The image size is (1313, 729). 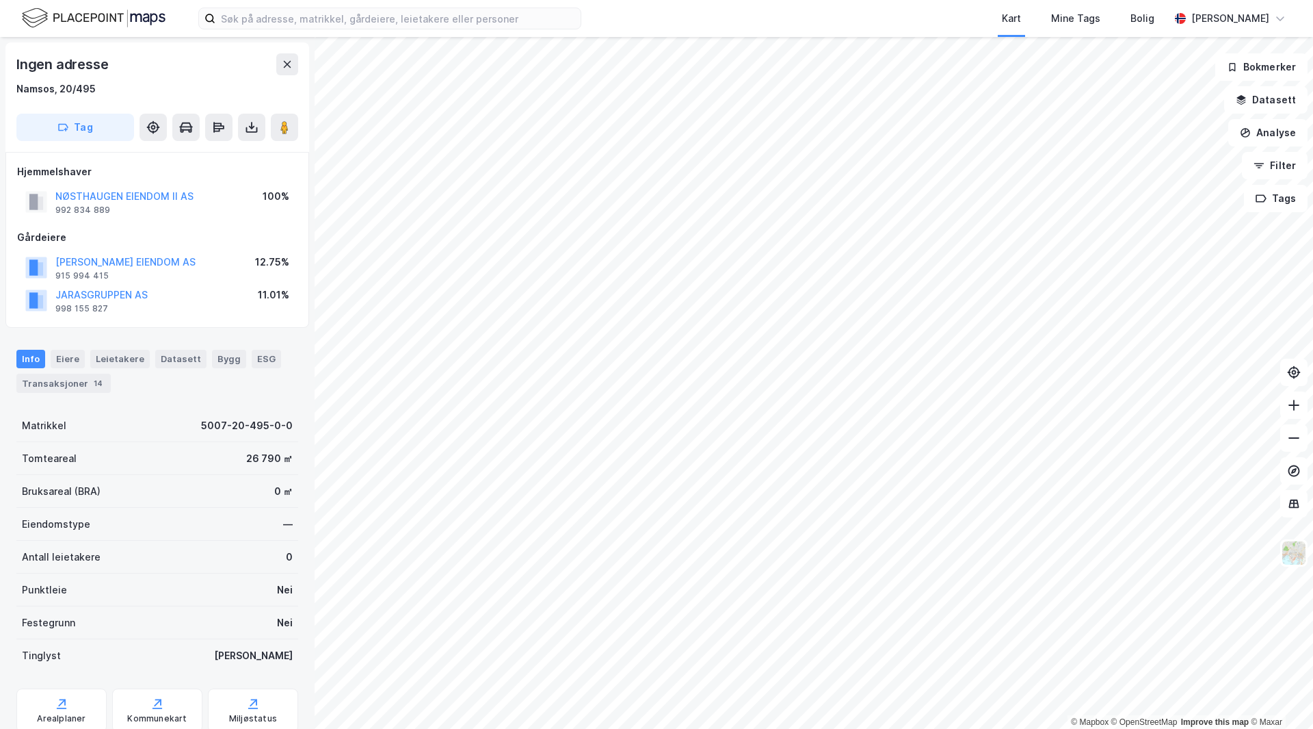 I want to click on button: Filter, so click(x=1275, y=166).